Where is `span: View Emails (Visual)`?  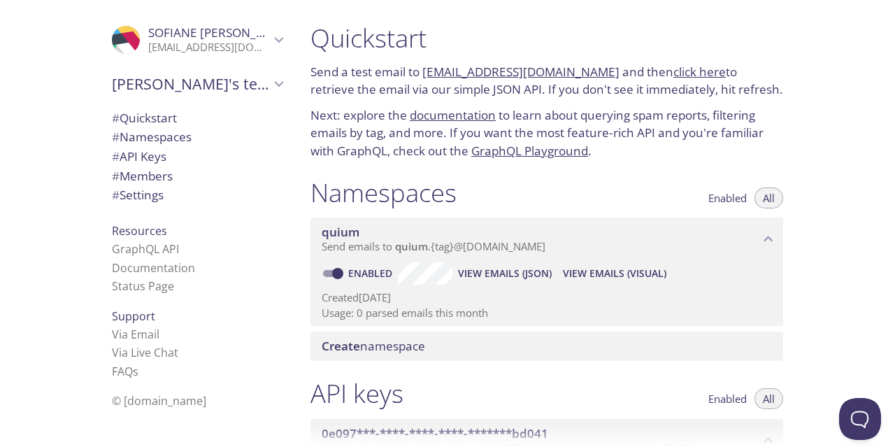 span: View Emails (Visual) is located at coordinates (615, 274).